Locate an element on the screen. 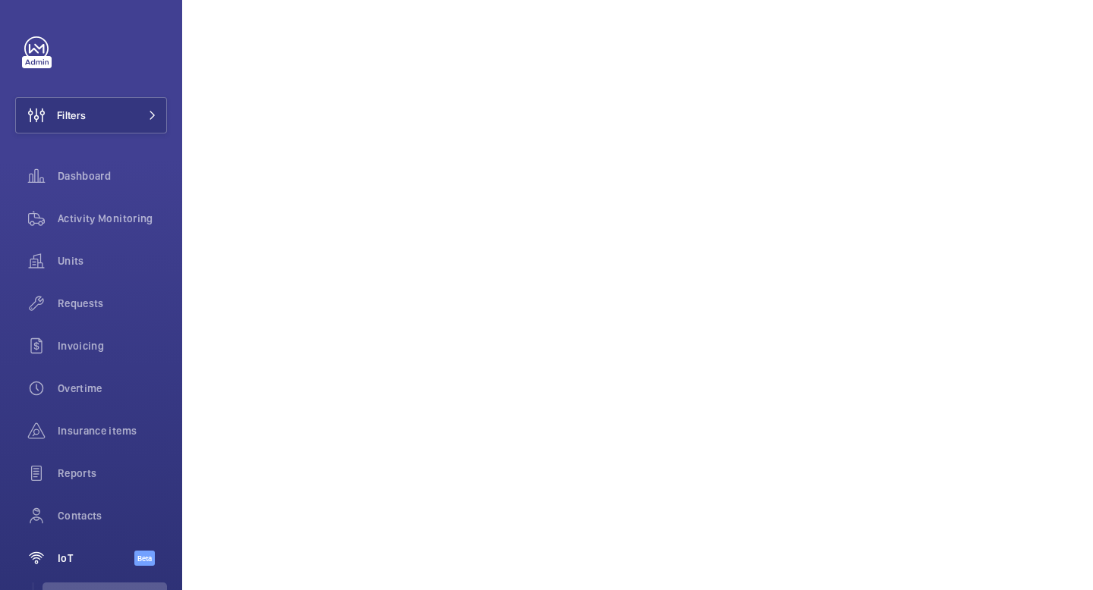  span: Overtime is located at coordinates (112, 388).